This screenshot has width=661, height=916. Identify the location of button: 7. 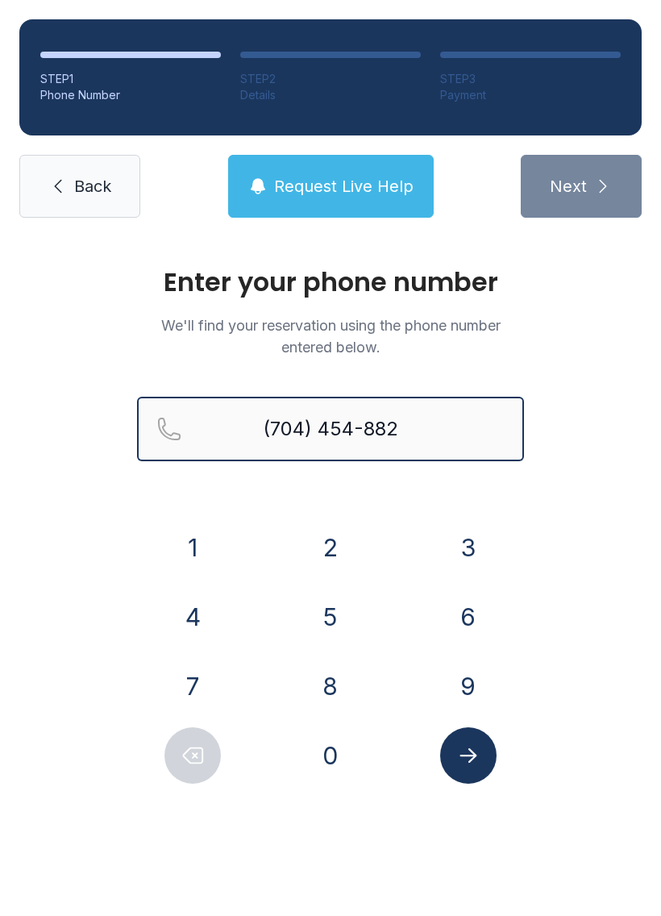
(193, 686).